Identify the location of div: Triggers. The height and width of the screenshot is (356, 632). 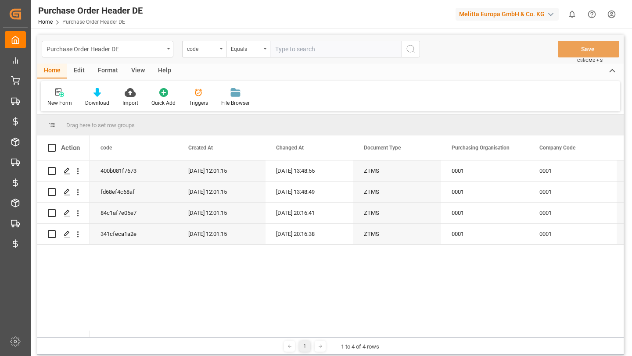
(198, 103).